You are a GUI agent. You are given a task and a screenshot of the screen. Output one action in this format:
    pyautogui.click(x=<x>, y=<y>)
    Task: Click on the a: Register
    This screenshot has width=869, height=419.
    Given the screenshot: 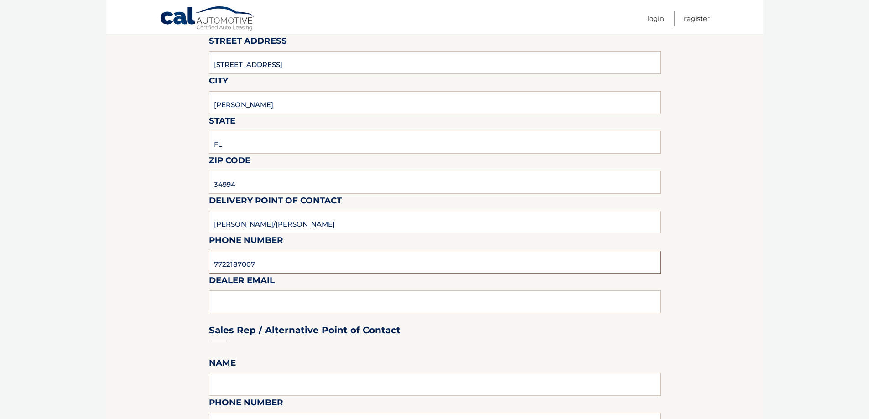 What is the action you would take?
    pyautogui.click(x=697, y=18)
    